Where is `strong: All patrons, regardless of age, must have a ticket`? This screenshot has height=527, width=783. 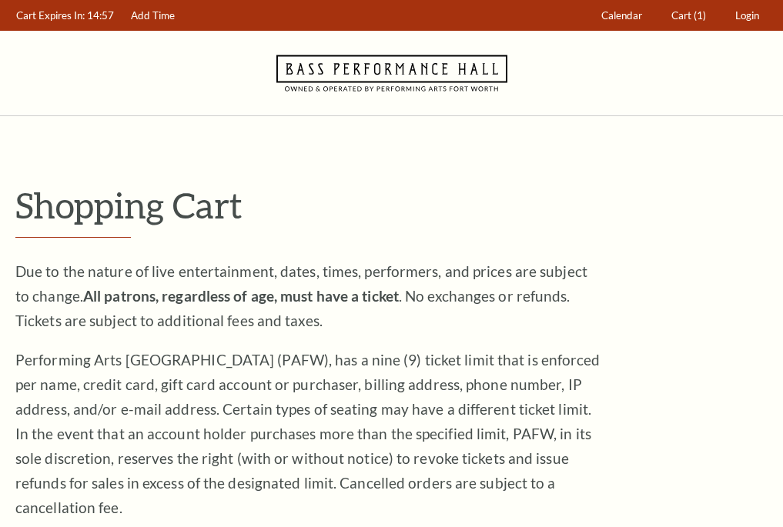
strong: All patrons, regardless of age, must have a ticket is located at coordinates (241, 295).